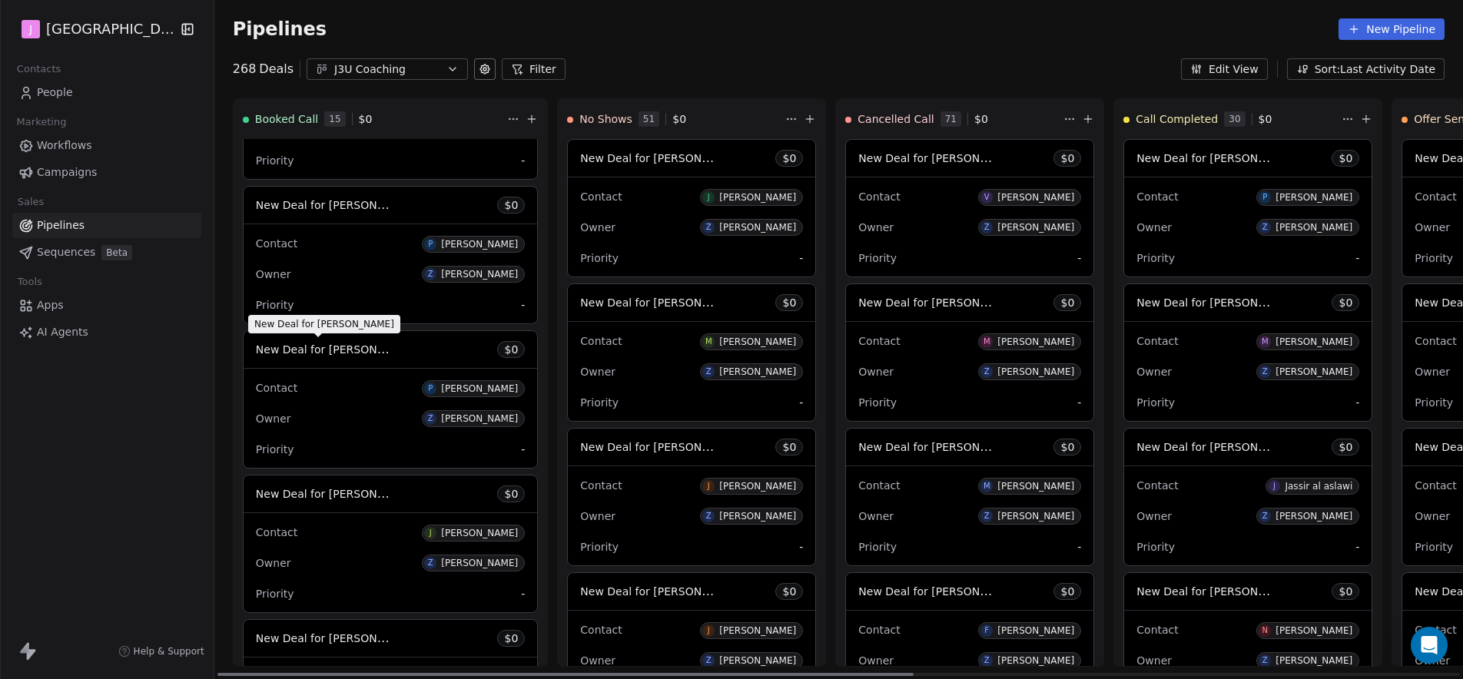 Image resolution: width=1463 pixels, height=679 pixels. I want to click on a: AI Agents, so click(107, 332).